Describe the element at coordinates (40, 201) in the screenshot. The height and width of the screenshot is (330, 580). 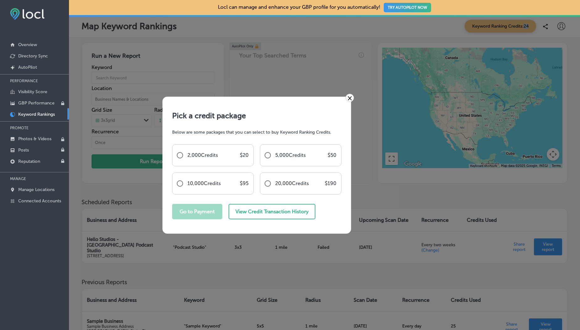
I see `p: Connected Accounts` at that location.